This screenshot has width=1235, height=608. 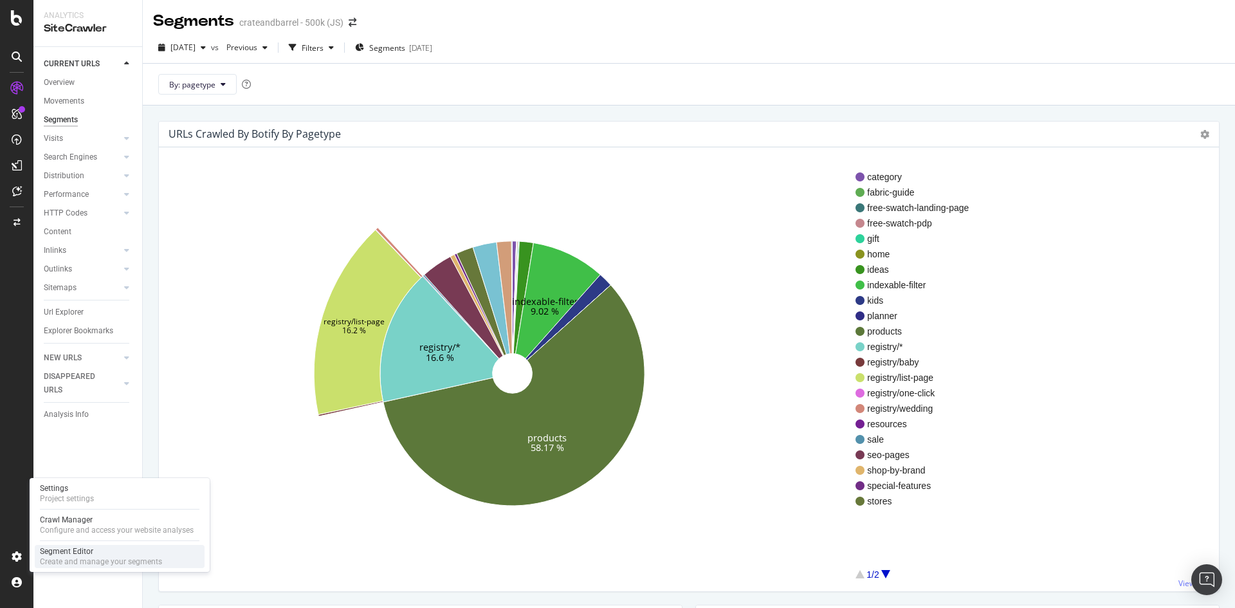 I want to click on div: Analytics, so click(x=88, y=15).